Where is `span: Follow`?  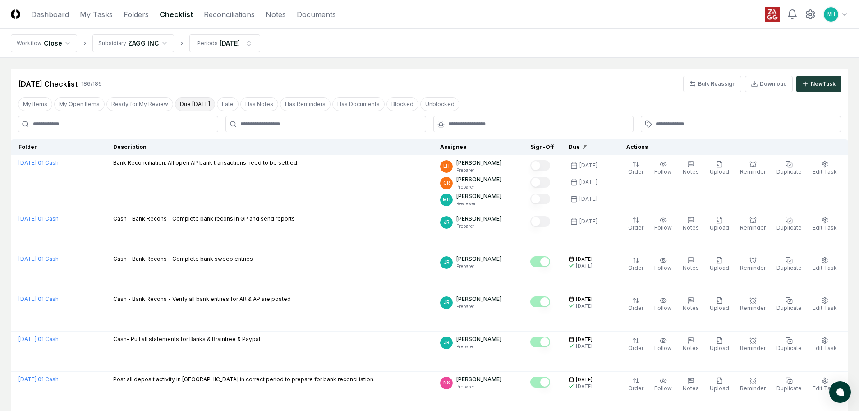 span: Follow is located at coordinates (663, 227).